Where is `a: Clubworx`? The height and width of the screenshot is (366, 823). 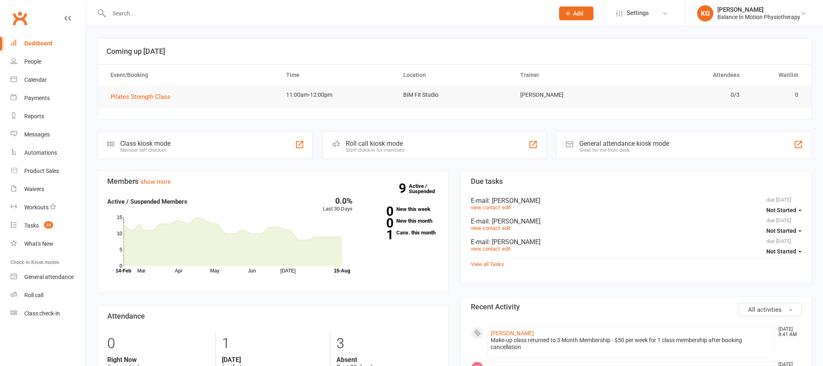 a: Clubworx is located at coordinates (20, 18).